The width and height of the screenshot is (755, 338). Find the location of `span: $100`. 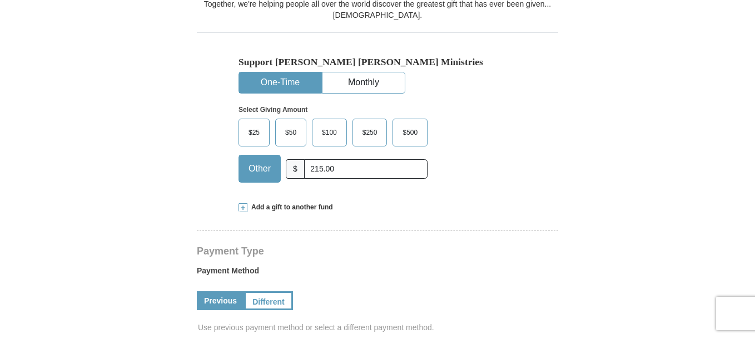

span: $100 is located at coordinates (329, 132).